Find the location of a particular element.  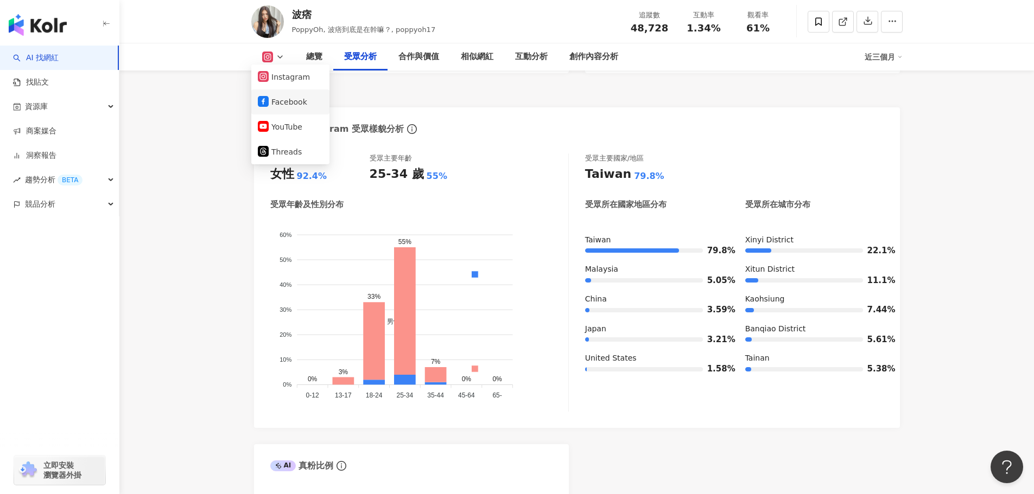

div: 受眾所在城市分布 is located at coordinates (778, 205).